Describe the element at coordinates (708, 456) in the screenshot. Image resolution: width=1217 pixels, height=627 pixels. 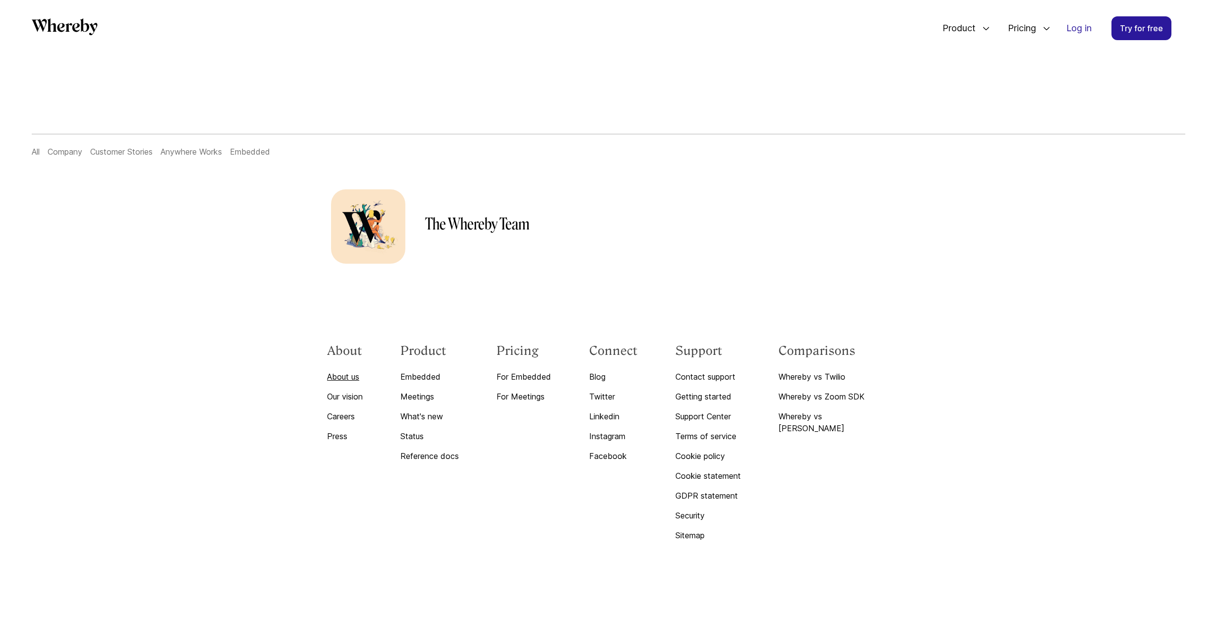
I see `a: Cookie policy` at that location.